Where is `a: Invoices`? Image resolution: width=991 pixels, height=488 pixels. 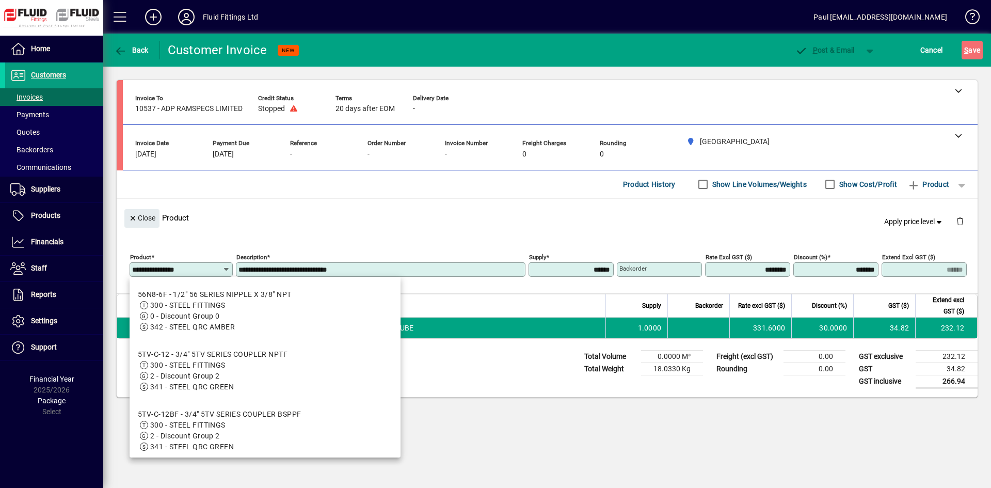
a: Invoices is located at coordinates (54, 97).